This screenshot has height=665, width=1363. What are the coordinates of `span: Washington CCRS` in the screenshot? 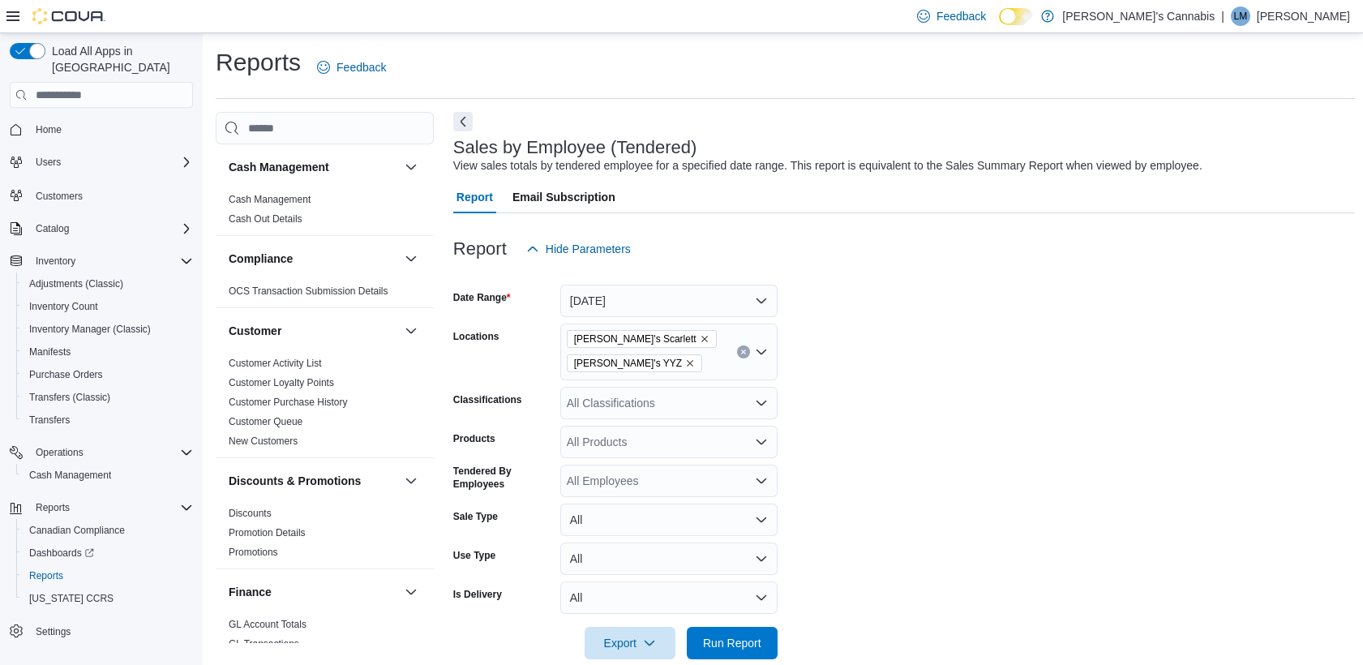 It's located at (108, 598).